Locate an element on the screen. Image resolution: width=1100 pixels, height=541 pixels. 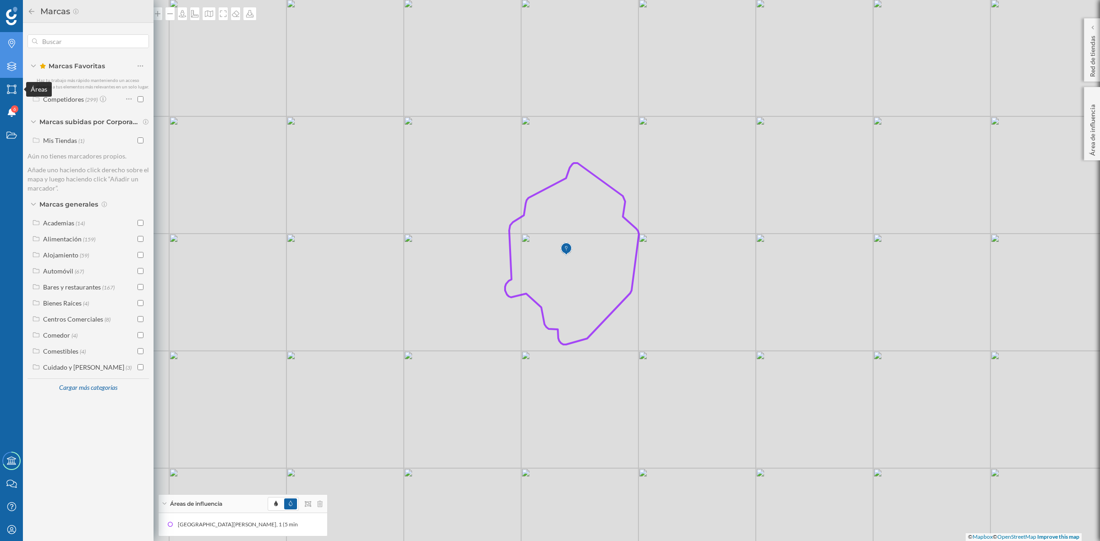
div: Áreas is located at coordinates (39, 89).